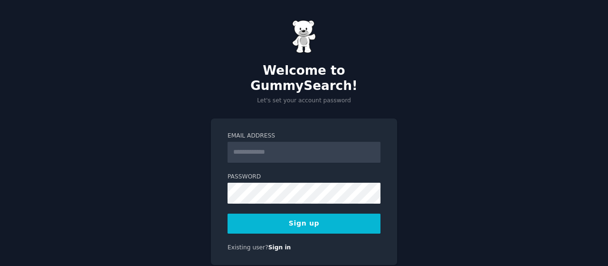 The image size is (608, 266). I want to click on label: Email Address, so click(304, 136).